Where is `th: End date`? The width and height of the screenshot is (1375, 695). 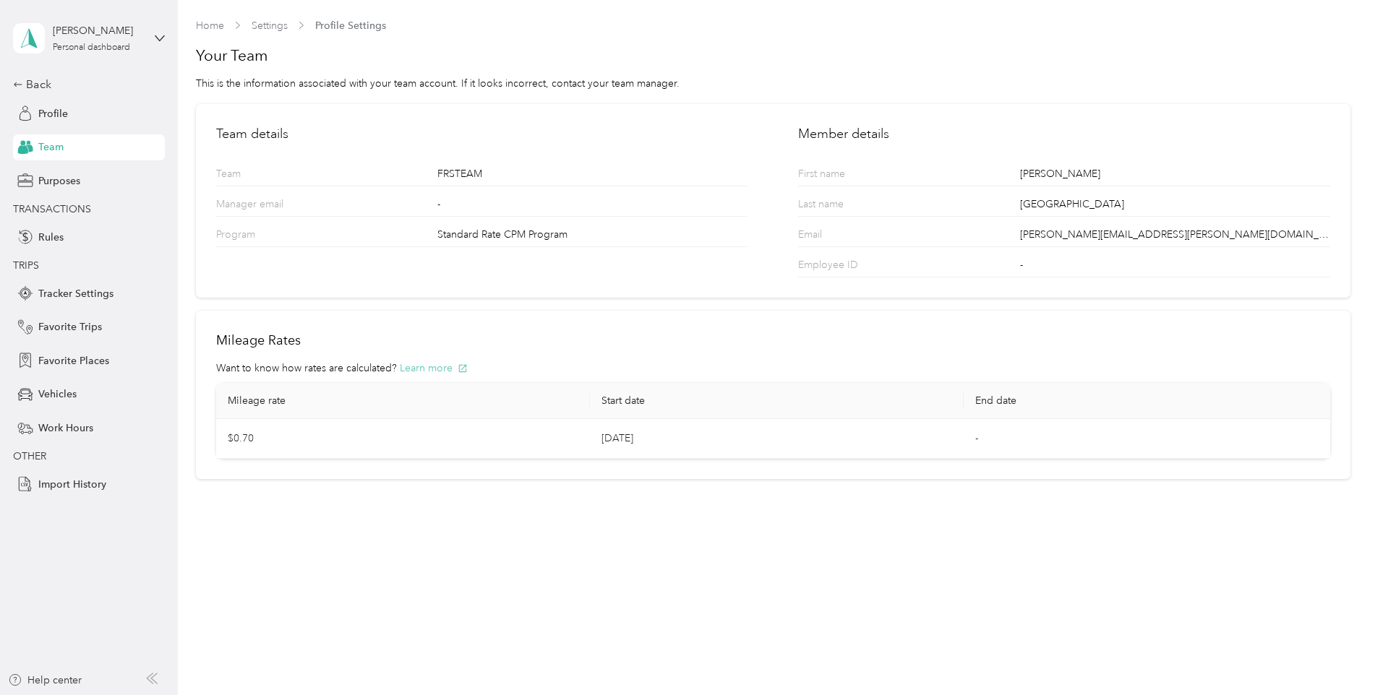
th: End date is located at coordinates (1150, 401).